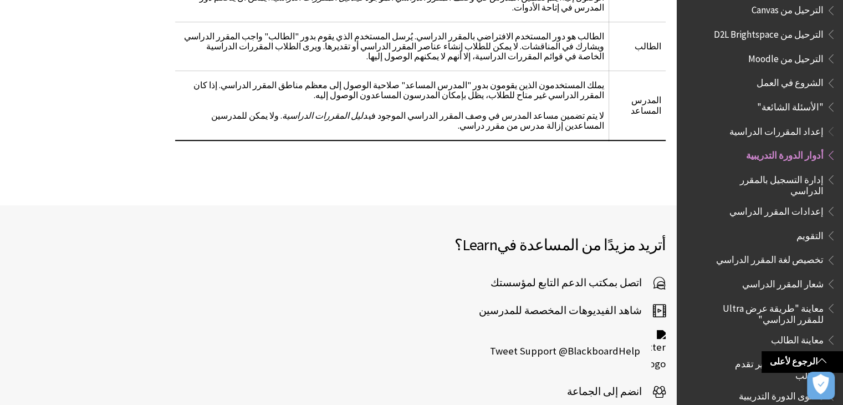 Image resolution: width=843 pixels, height=405 pixels. What do you see at coordinates (776, 129) in the screenshot?
I see `span: إعداد المقررات الدراسية` at bounding box center [776, 129].